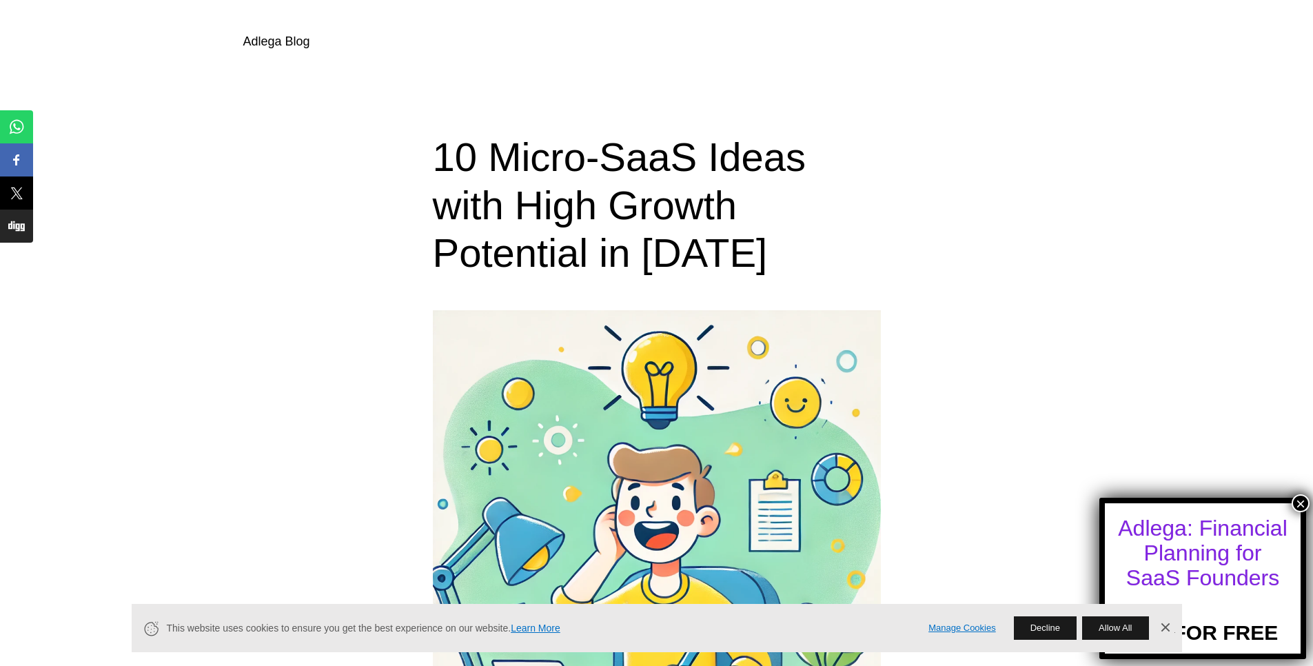 The width and height of the screenshot is (1313, 666). Describe the element at coordinates (151, 628) in the screenshot. I see `svg: Cookie Icon` at that location.